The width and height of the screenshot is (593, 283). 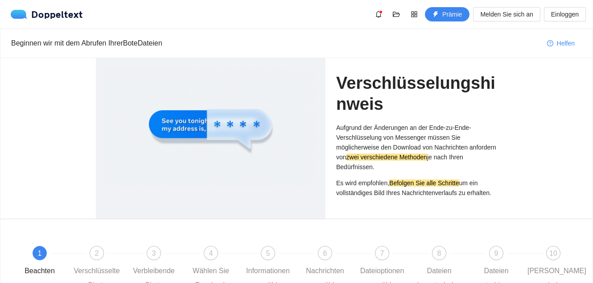 What do you see at coordinates (211, 253) in the screenshot?
I see `font: 4` at bounding box center [211, 253].